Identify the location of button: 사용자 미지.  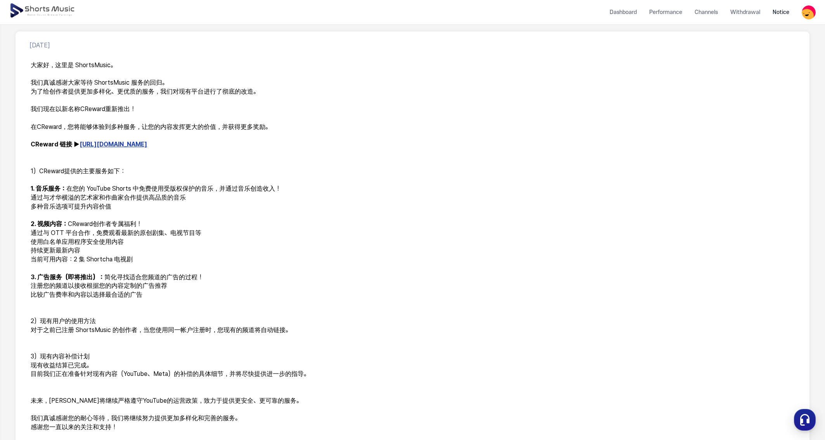
(809, 12).